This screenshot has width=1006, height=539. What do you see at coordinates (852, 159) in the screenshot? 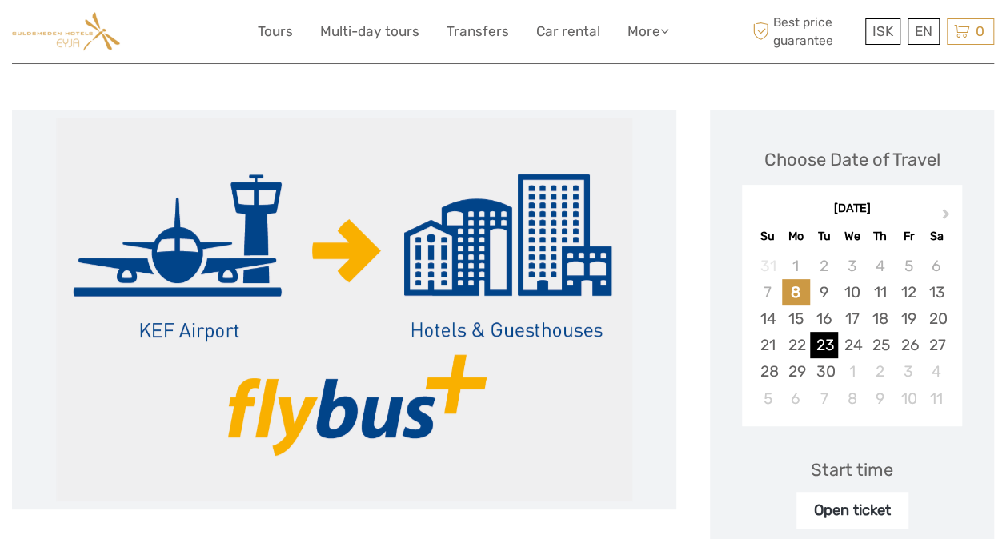
I see `div: Choose Date of Travel` at bounding box center [852, 159].